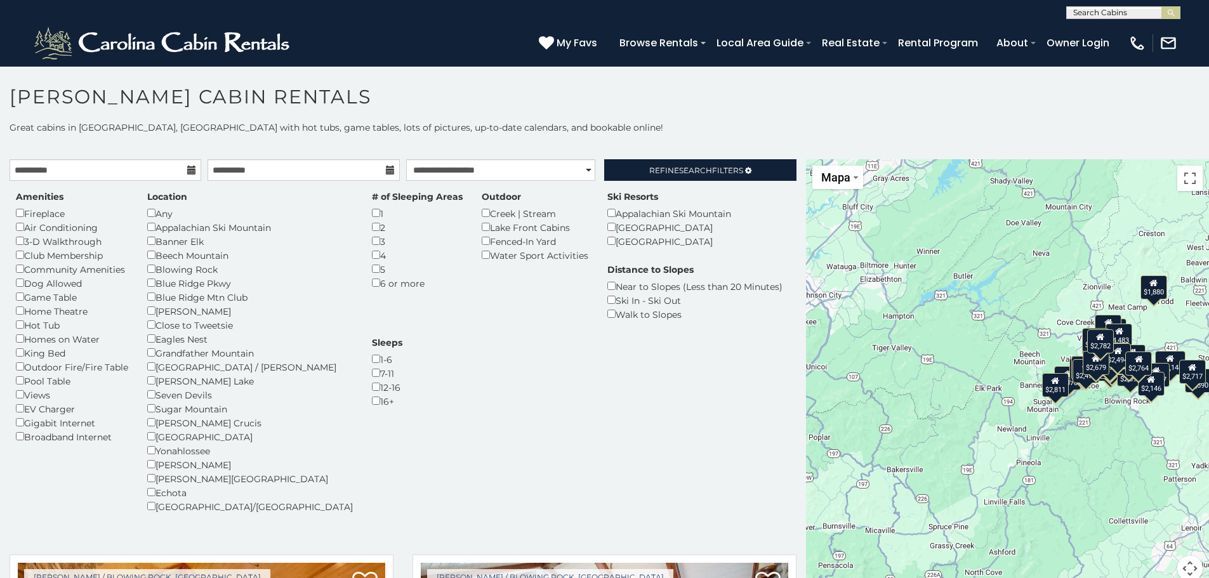 The width and height of the screenshot is (1209, 578). Describe the element at coordinates (1100, 341) in the screenshot. I see `div: $2,782` at that location.